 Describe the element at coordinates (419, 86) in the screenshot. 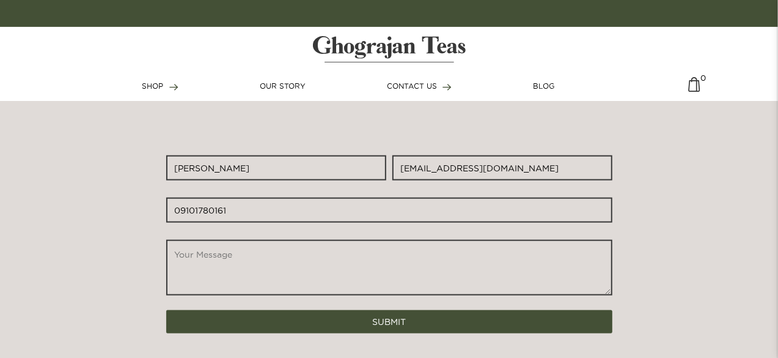

I see `a: CONTACT US` at that location.